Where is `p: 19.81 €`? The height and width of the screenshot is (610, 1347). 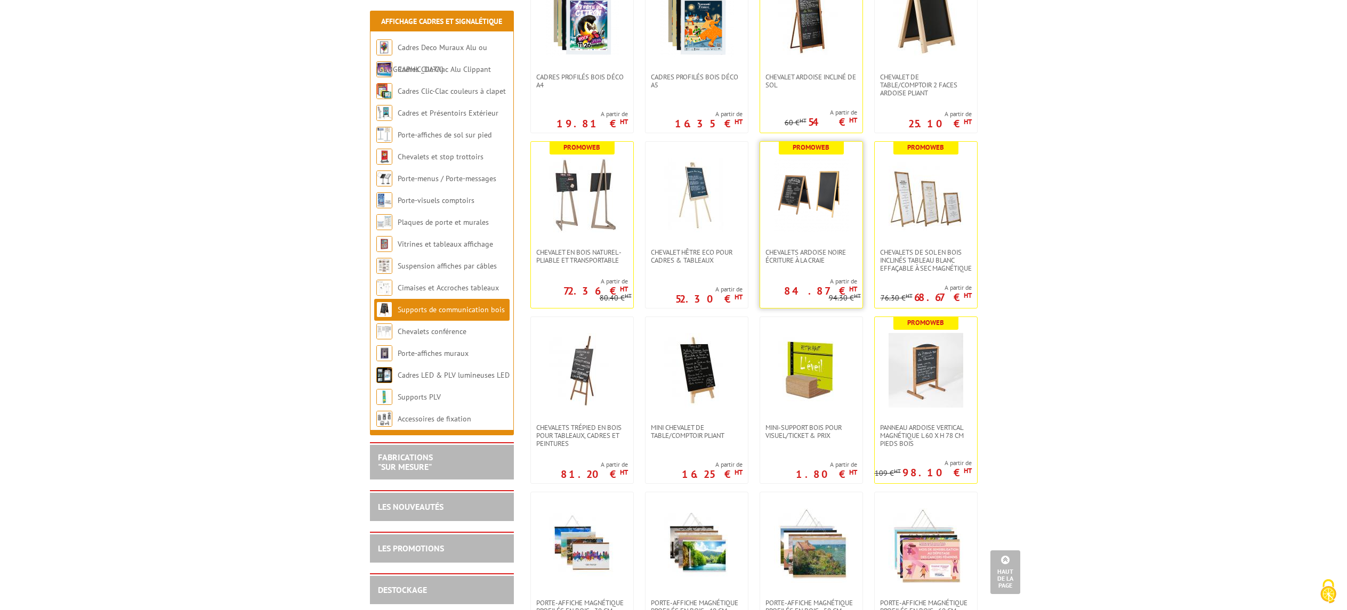 p: 19.81 € is located at coordinates (592, 124).